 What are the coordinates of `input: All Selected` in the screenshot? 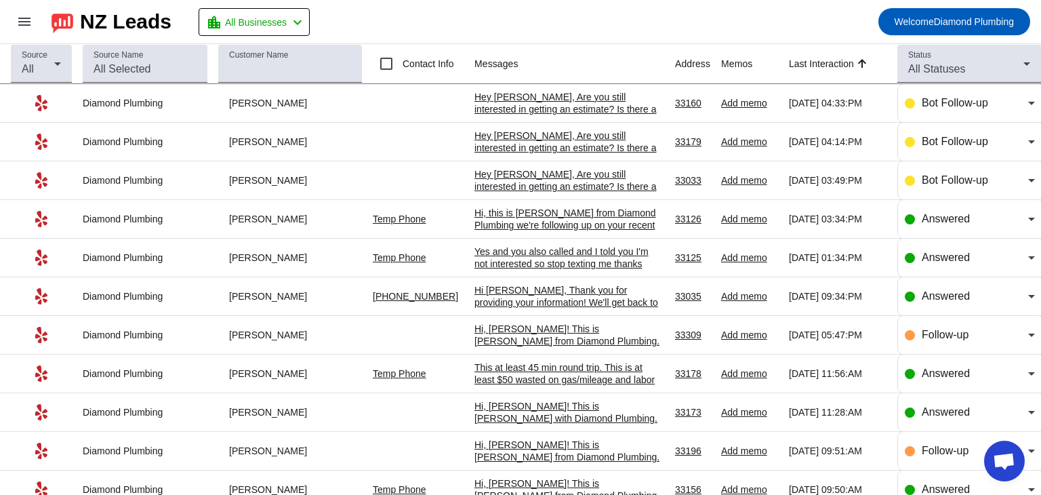 It's located at (145, 69).